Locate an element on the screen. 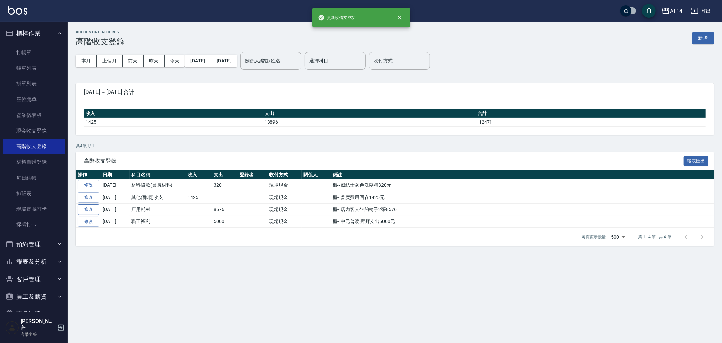 The height and width of the screenshot is (343, 722). button: AT14 is located at coordinates (672, 11).